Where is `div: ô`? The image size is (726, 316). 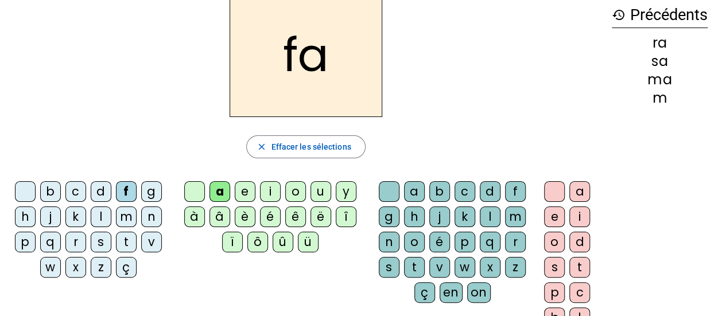
div: ô is located at coordinates (258, 242).